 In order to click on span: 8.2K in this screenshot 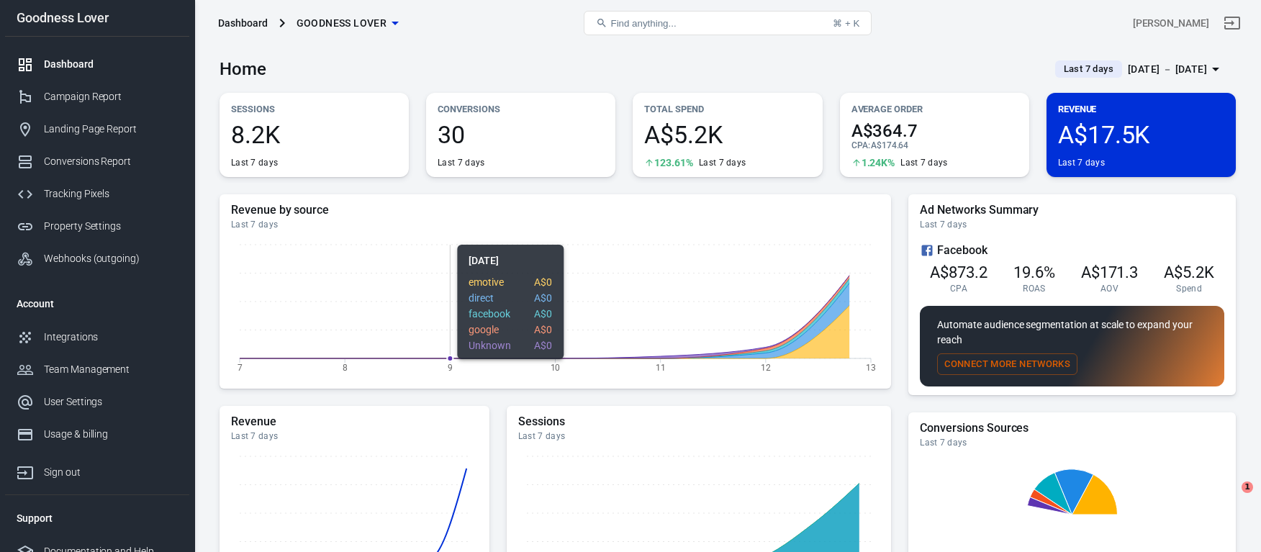, I will do `click(314, 135)`.